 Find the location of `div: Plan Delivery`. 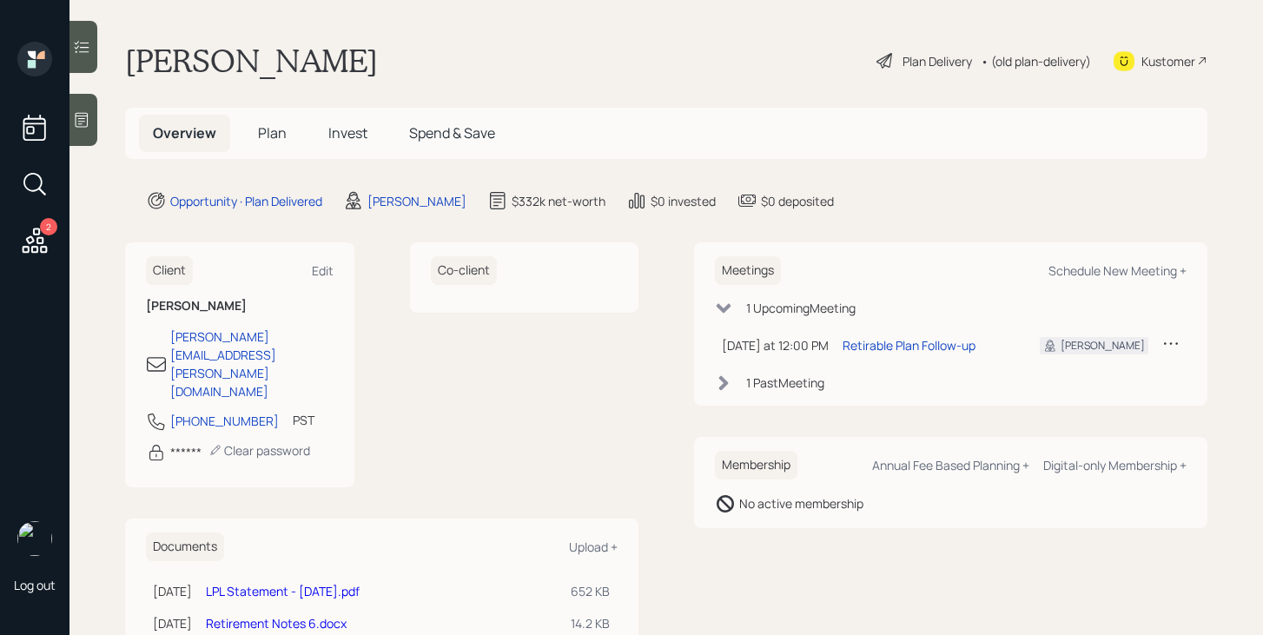

div: Plan Delivery is located at coordinates (937, 61).